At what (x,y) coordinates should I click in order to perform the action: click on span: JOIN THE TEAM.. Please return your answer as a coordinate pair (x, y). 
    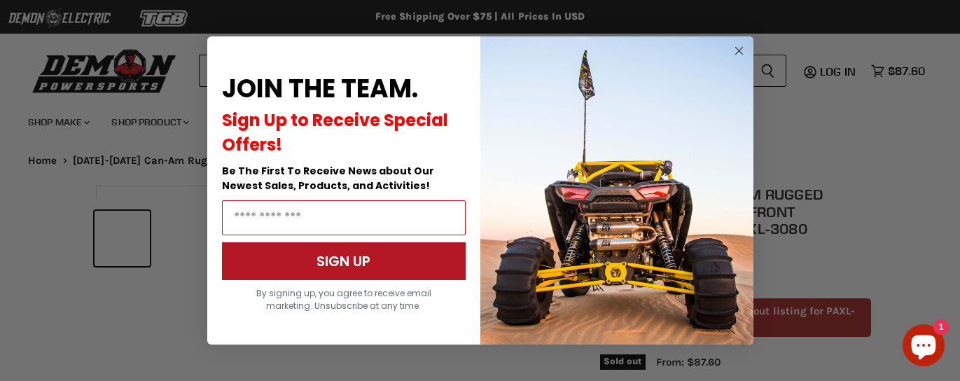
    Looking at the image, I should click on (320, 88).